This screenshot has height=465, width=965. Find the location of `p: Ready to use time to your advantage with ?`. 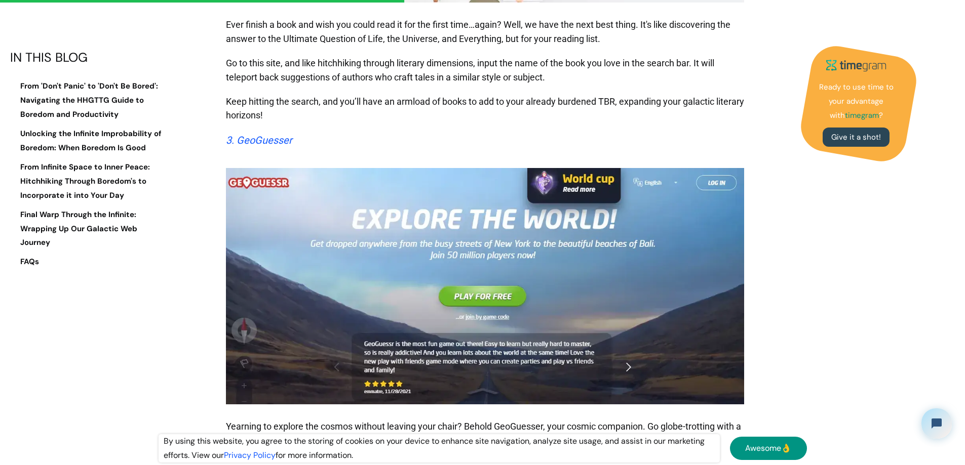

p: Ready to use time to your advantage with ? is located at coordinates (856, 102).